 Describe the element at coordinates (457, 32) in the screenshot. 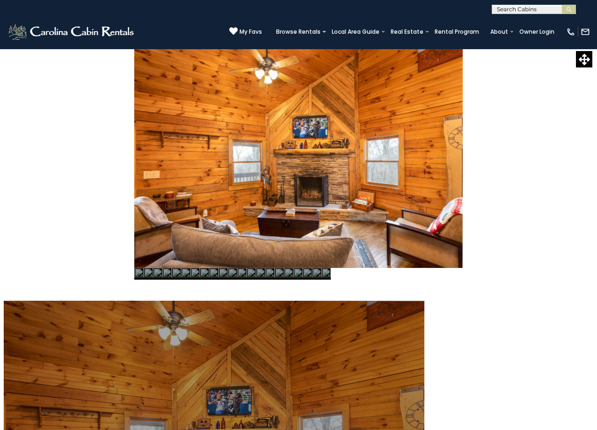

I see `a: Rental Program` at that location.